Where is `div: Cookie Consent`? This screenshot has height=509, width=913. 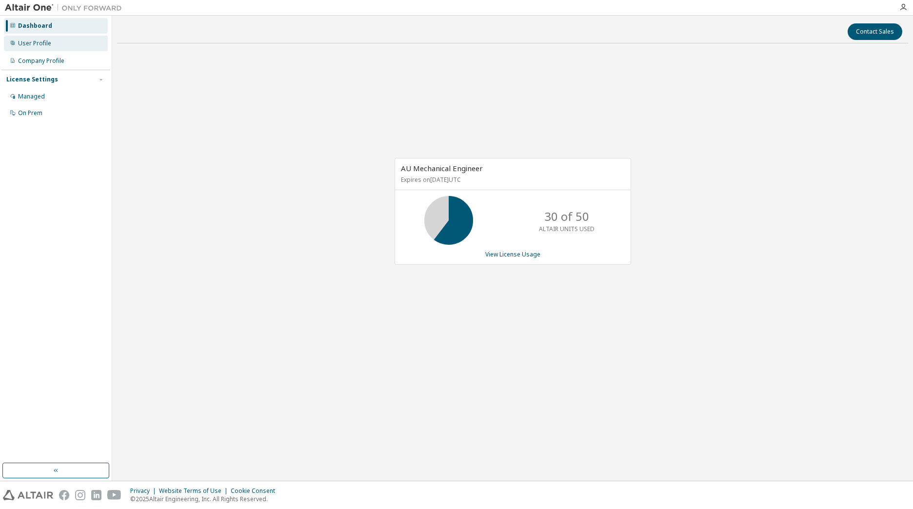
div: Cookie Consent is located at coordinates (256, 491).